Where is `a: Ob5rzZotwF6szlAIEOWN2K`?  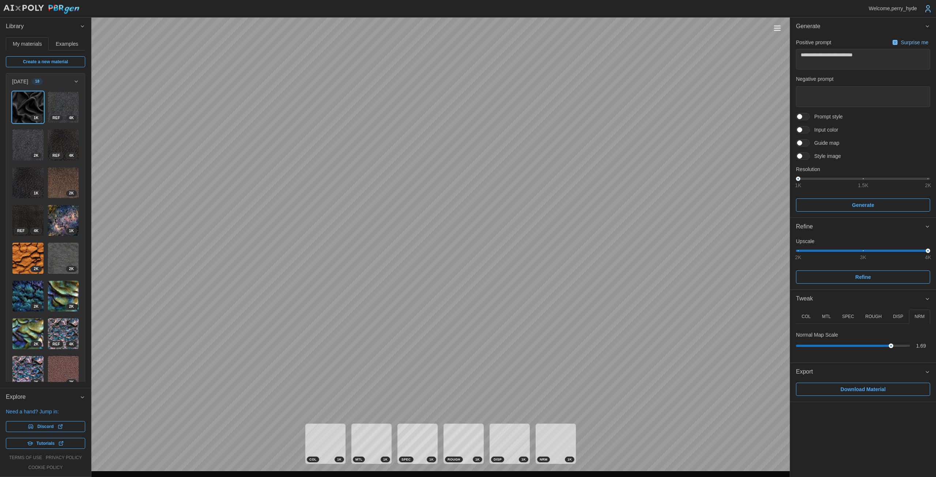 a: Ob5rzZotwF6szlAIEOWN2K is located at coordinates (63, 183).